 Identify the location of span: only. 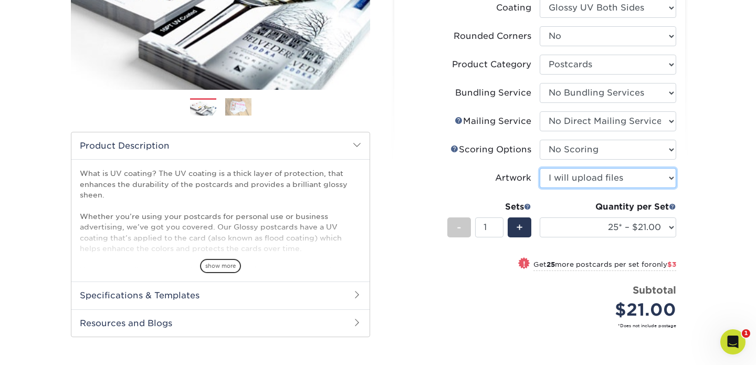
(664, 264).